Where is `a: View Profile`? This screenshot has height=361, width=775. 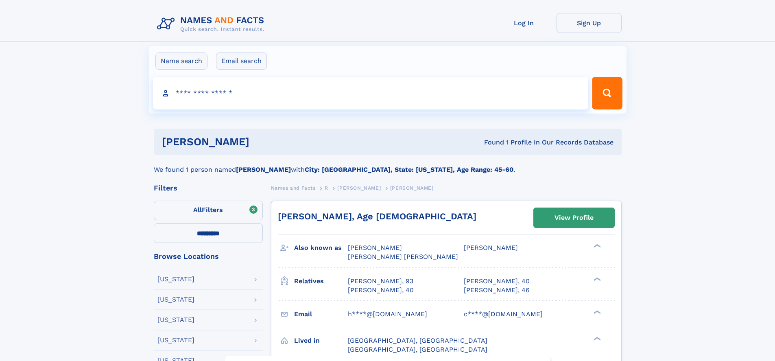 a: View Profile is located at coordinates (574, 218).